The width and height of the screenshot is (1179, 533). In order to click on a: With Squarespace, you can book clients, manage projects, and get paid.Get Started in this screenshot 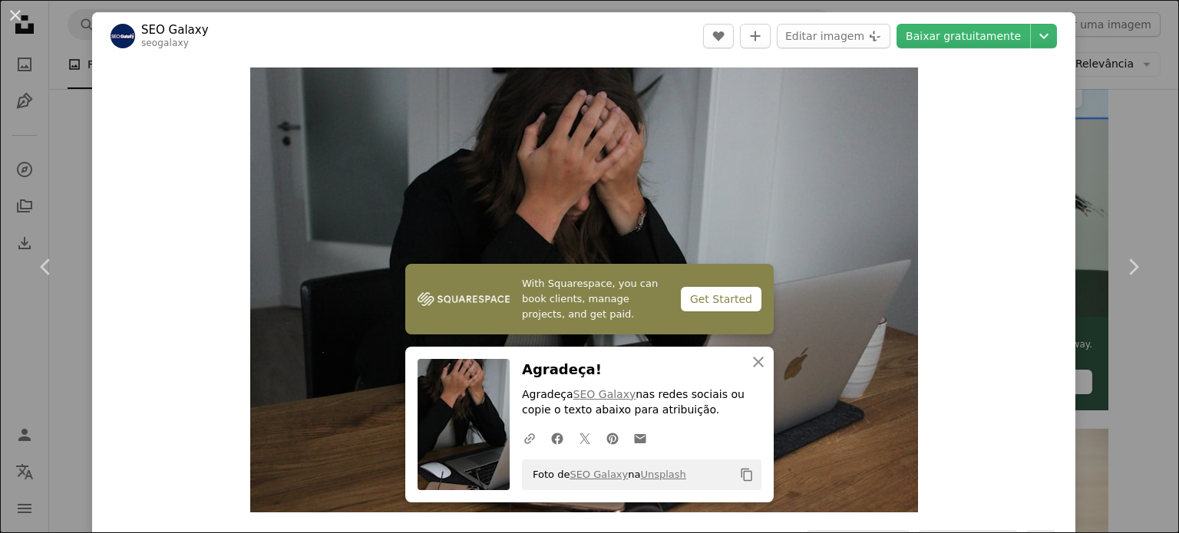, I will do `click(589, 299)`.